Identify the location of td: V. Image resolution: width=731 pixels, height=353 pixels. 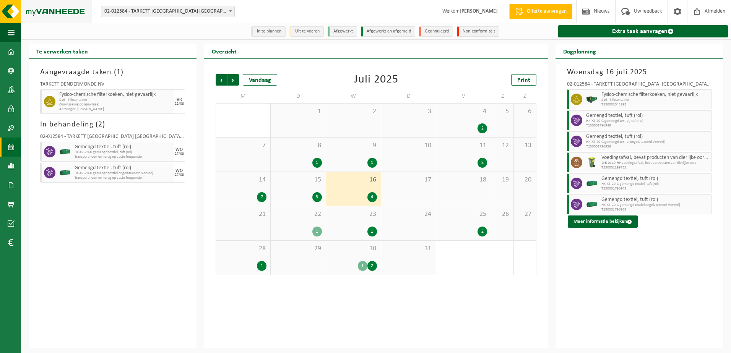
(463, 96).